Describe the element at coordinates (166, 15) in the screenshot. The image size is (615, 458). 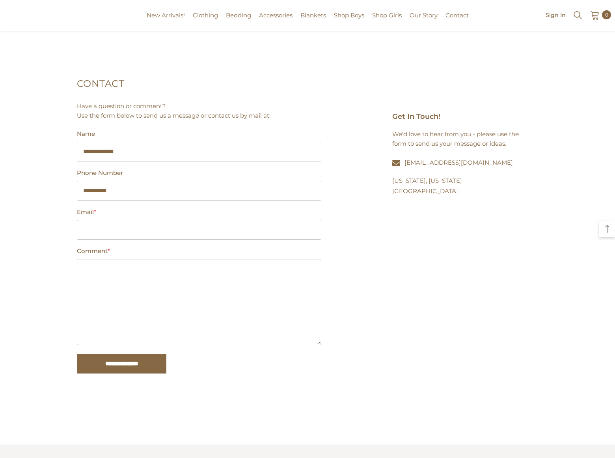
I see `span: New Arrivals!` at that location.